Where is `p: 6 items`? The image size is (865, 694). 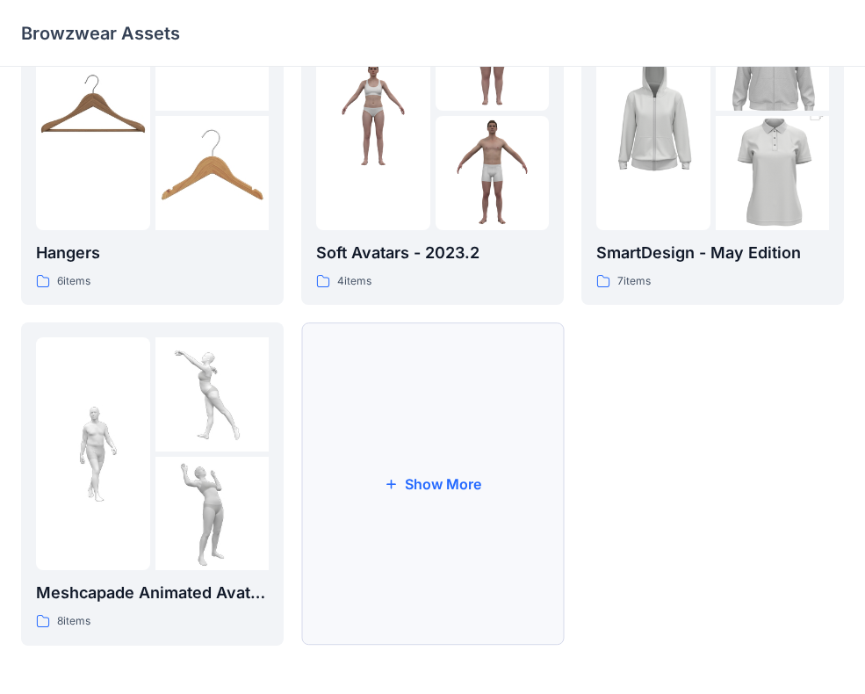 p: 6 items is located at coordinates (74, 281).